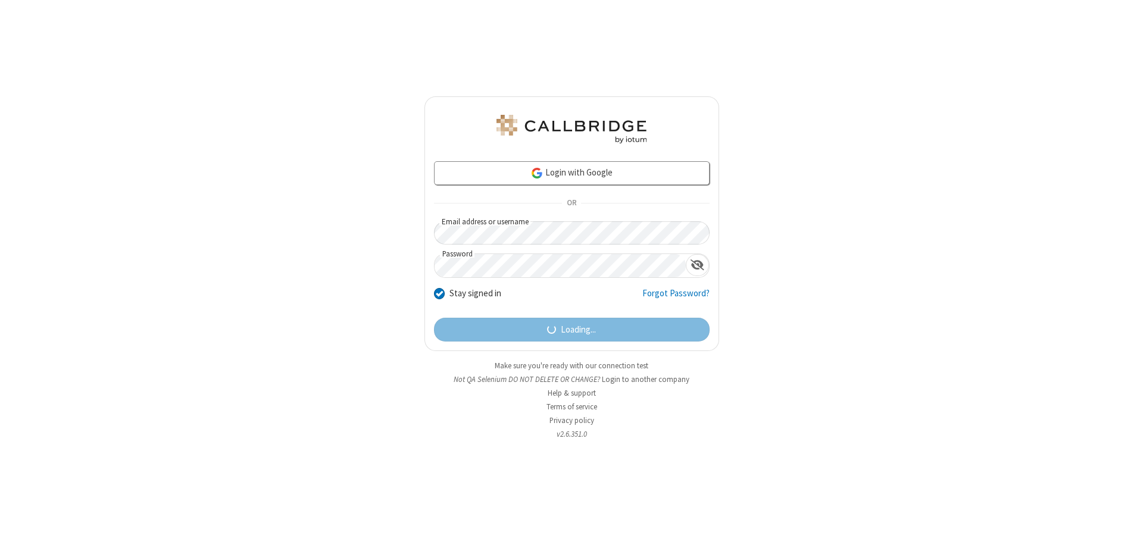 The height and width of the screenshot is (545, 1143). What do you see at coordinates (571, 204) in the screenshot?
I see `span: OR` at bounding box center [571, 204].